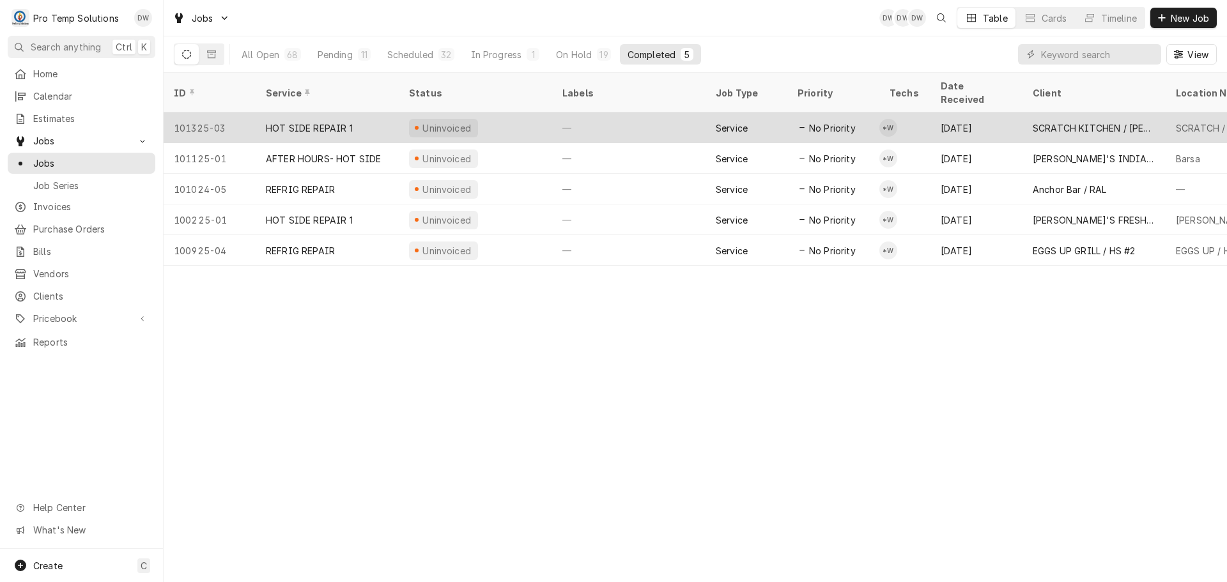 The height and width of the screenshot is (582, 1227). Describe the element at coordinates (995, 18) in the screenshot. I see `div: Table` at that location.